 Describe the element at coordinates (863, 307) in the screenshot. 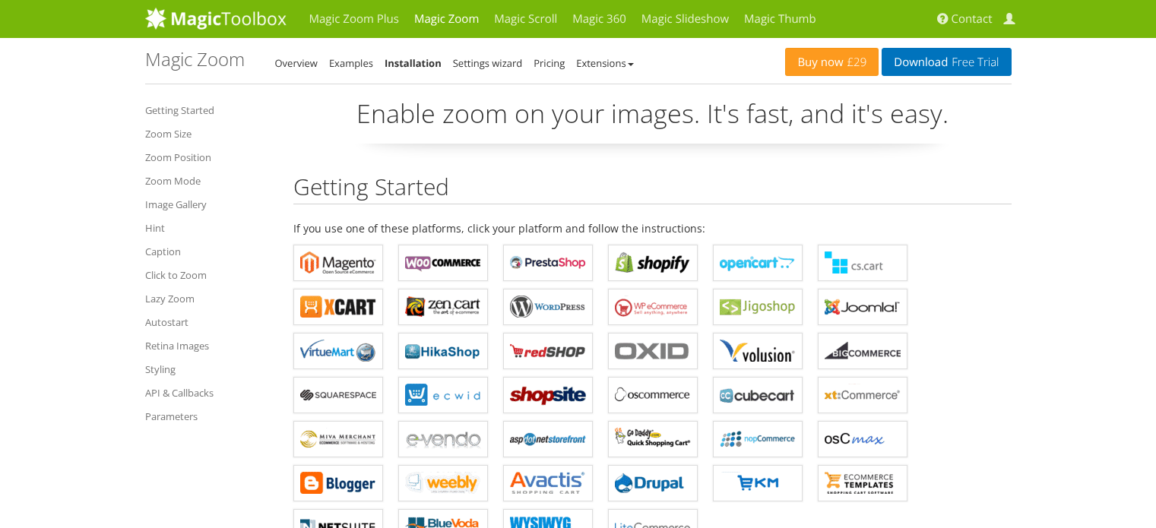

I see `b: Magic Zoom for Joomla` at that location.